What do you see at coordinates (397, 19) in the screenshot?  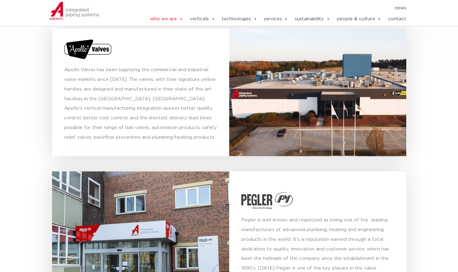 I see `a: contact` at bounding box center [397, 19].